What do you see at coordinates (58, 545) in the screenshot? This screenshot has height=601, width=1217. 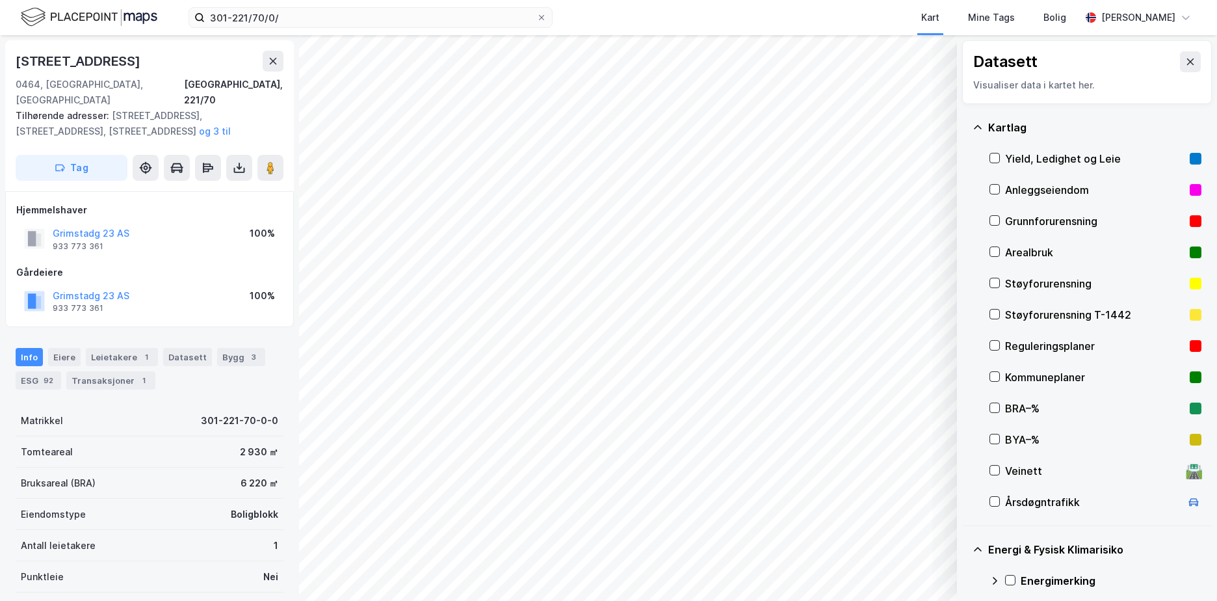 I see `div: Antall leietakere` at bounding box center [58, 545].